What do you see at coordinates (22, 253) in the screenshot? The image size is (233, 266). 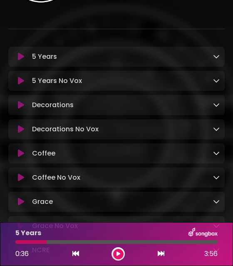 I see `span: 0:36` at bounding box center [22, 253].